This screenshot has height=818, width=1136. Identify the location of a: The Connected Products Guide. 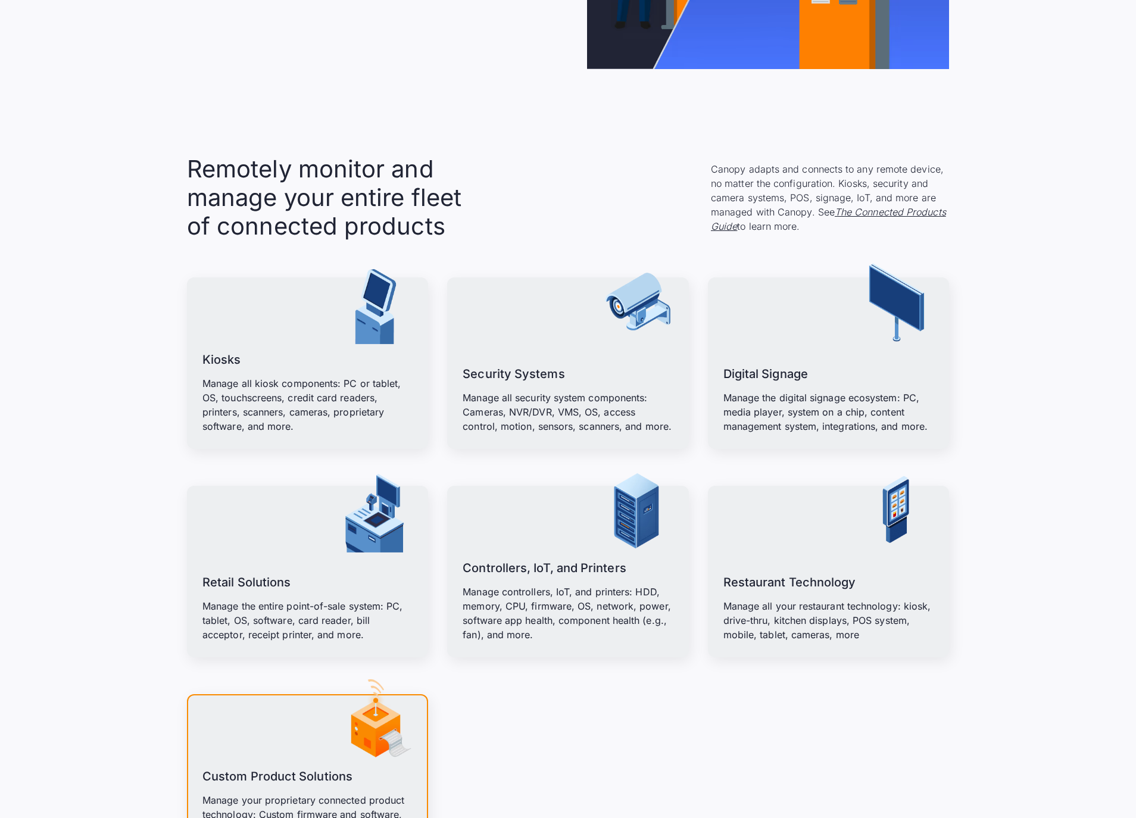
(828, 219).